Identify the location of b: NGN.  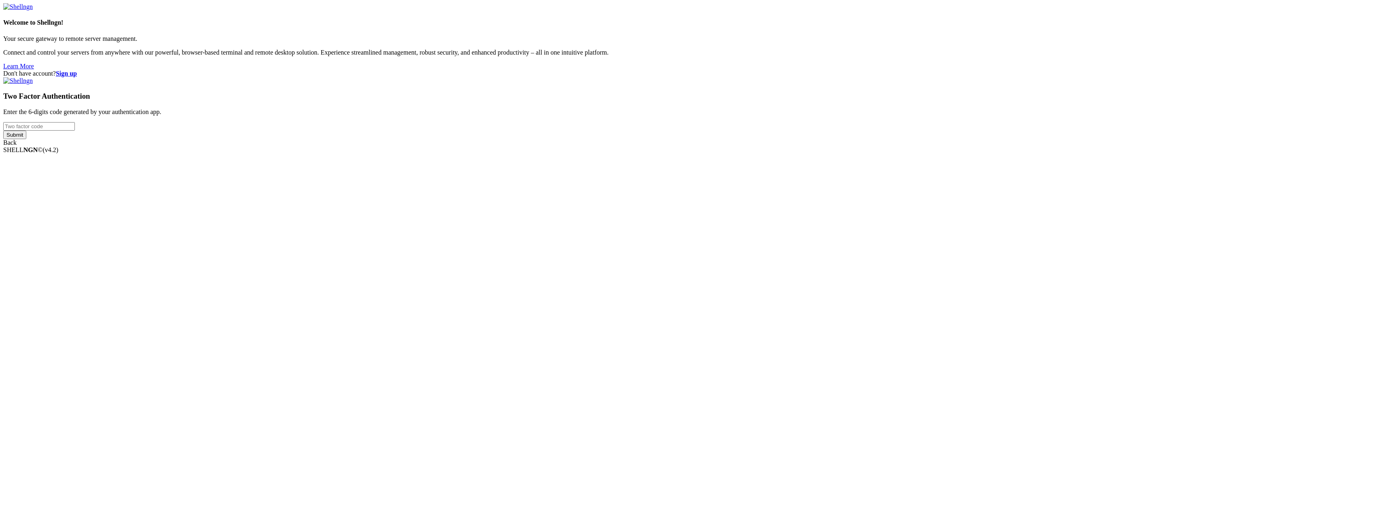
(31, 150).